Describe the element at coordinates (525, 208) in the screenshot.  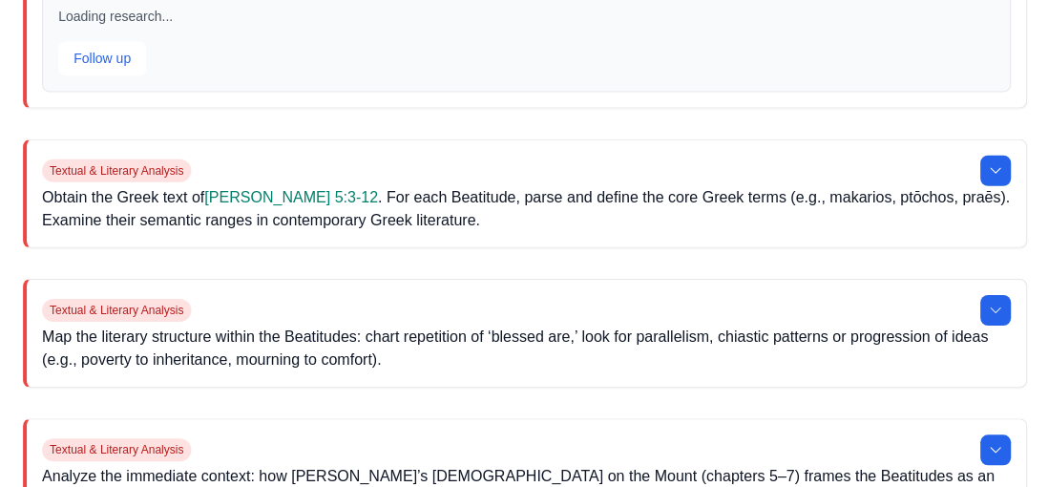
I see `p: Obtain the Greek text of . For each Beatitude, parse and define the core Greek terms (e.g., makar...` at that location.